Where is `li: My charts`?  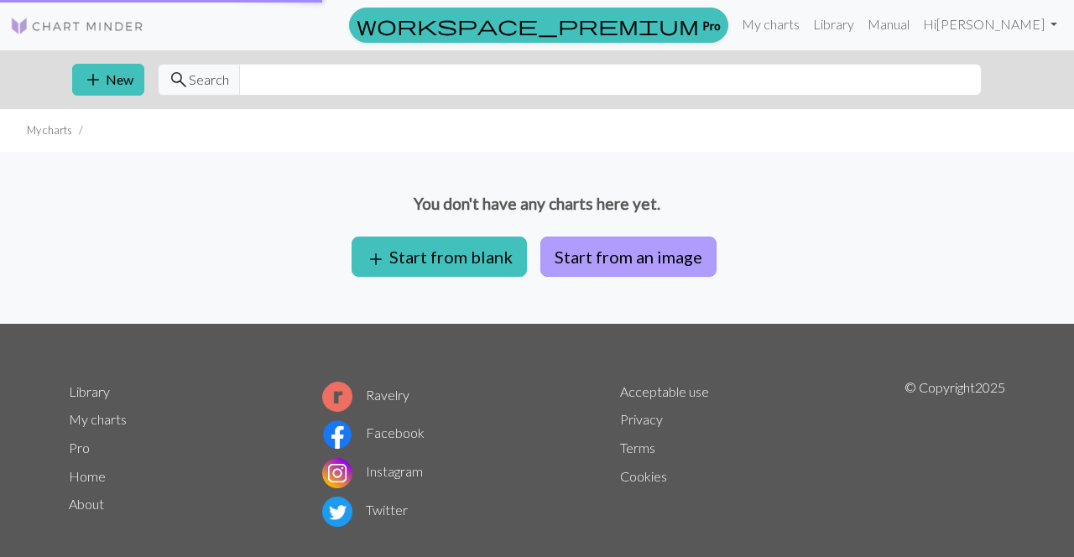
li: My charts is located at coordinates (50, 130).